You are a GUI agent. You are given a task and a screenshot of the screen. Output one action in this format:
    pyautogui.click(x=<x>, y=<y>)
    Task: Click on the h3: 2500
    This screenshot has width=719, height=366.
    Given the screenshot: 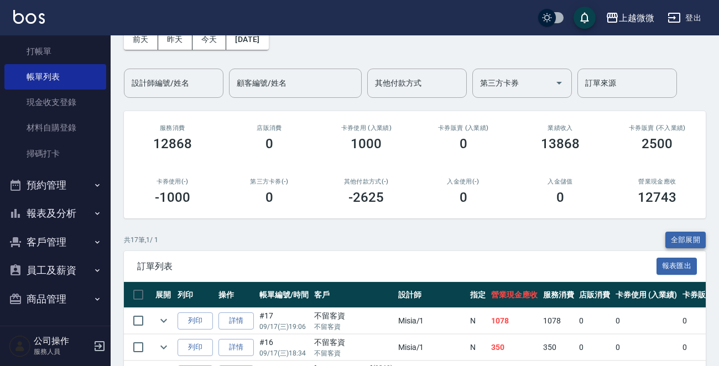 What is the action you would take?
    pyautogui.click(x=657, y=144)
    